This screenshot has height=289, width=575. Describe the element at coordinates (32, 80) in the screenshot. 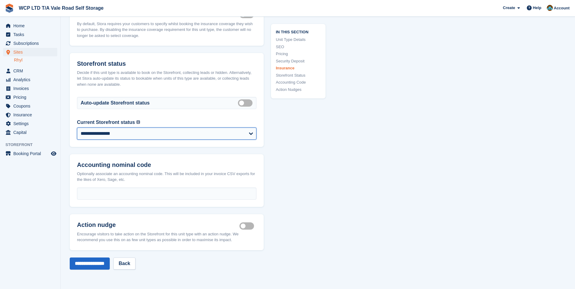

I see `span: Analytics` at that location.